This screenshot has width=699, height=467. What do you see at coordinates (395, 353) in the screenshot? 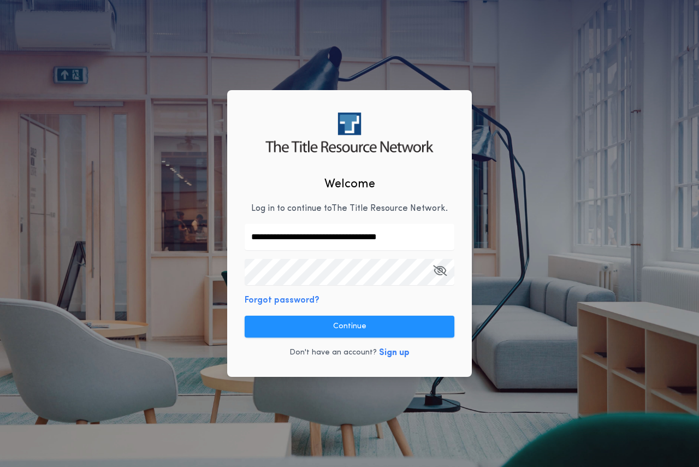
I see `button: Sign up` at bounding box center [395, 353].